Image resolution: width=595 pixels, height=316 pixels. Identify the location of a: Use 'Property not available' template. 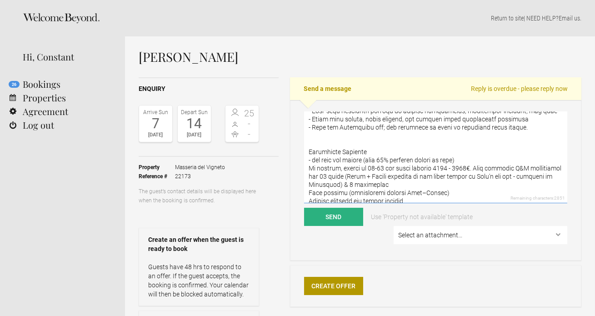
(421, 217).